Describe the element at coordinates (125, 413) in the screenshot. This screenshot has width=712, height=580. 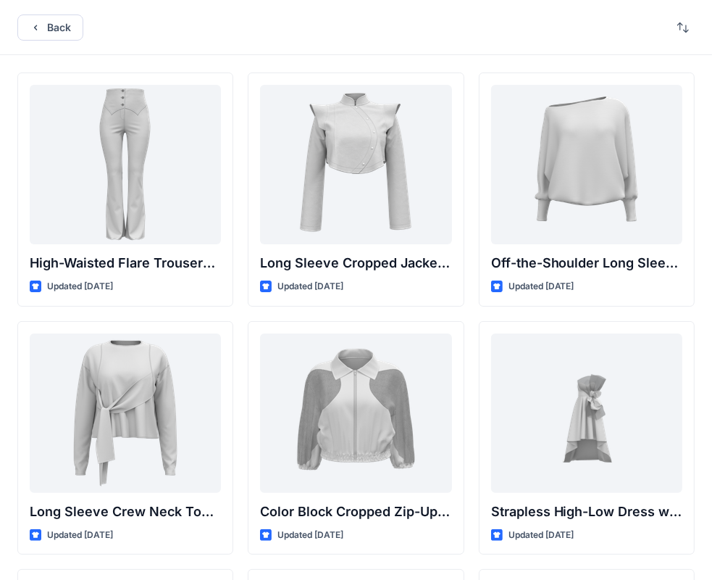
I see `a: Long Sleeve Crew Neck Top with Asymmetrical Tie Detail` at that location.